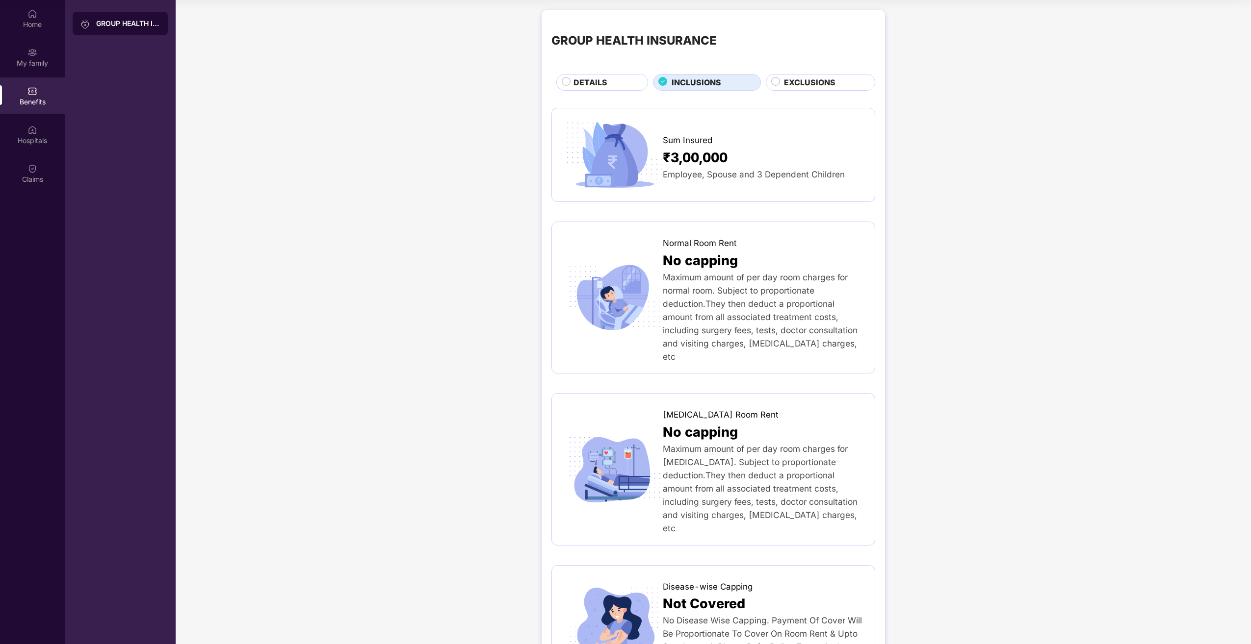 The width and height of the screenshot is (1251, 644). I want to click on span: Maximum amount of per day room charges for normal room. Subject to proportionate deduction.They t..., so click(760, 317).